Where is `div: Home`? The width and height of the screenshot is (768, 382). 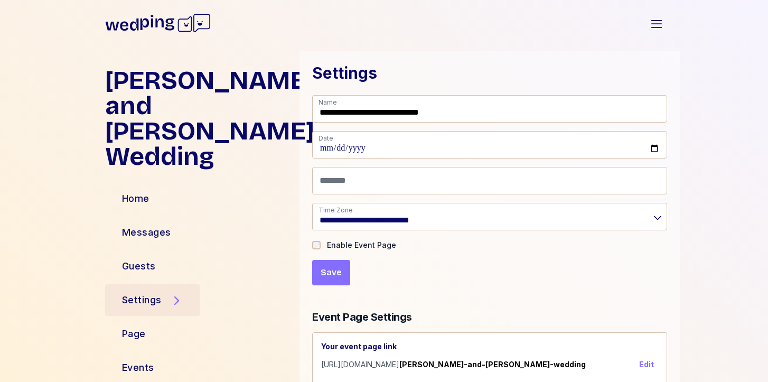
div: Home is located at coordinates (136, 198).